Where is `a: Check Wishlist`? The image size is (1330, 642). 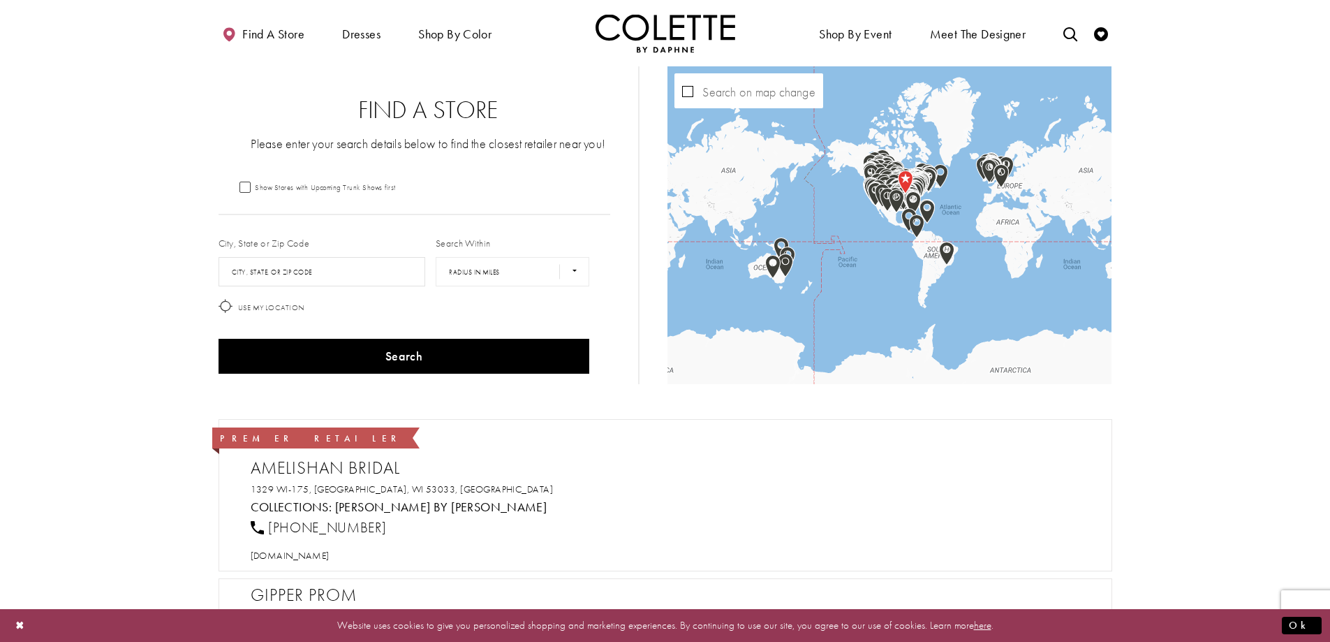
a: Check Wishlist is located at coordinates (1101, 33).